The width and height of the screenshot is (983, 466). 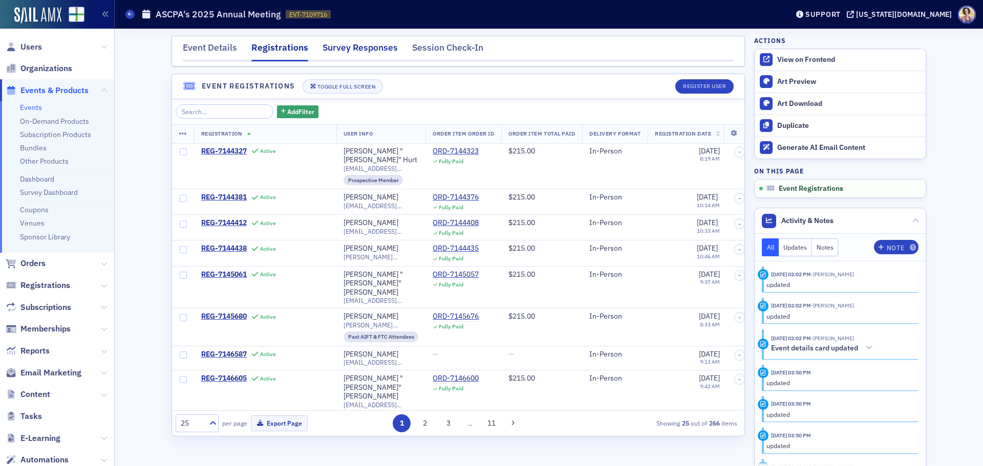 What do you see at coordinates (456, 317) in the screenshot?
I see `a: ORD-7145676` at bounding box center [456, 317].